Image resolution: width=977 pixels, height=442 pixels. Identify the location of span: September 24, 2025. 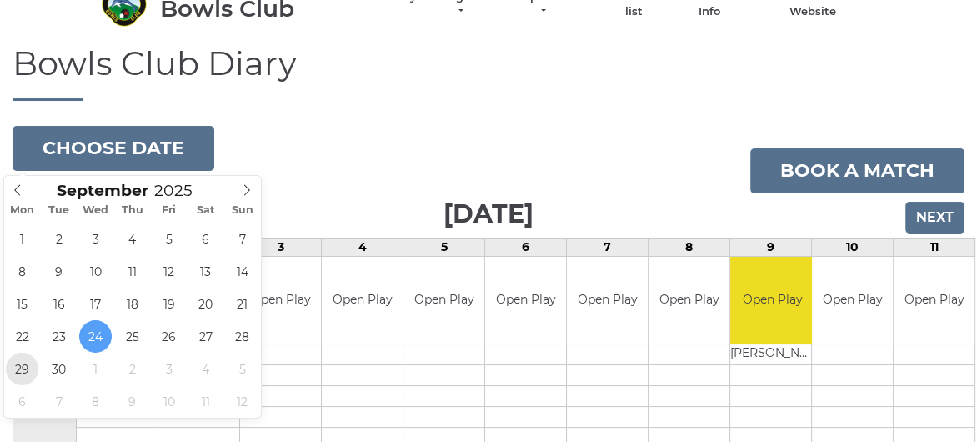
(95, 336).